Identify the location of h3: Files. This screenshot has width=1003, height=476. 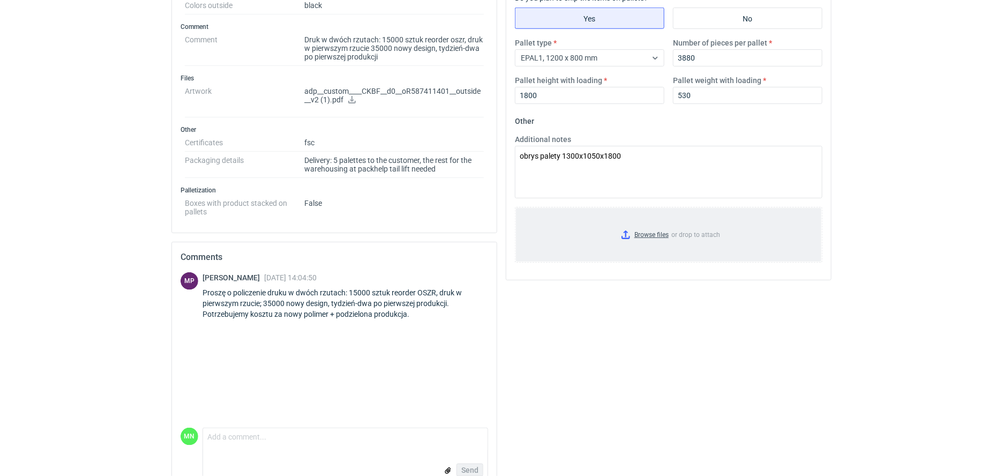
(334, 78).